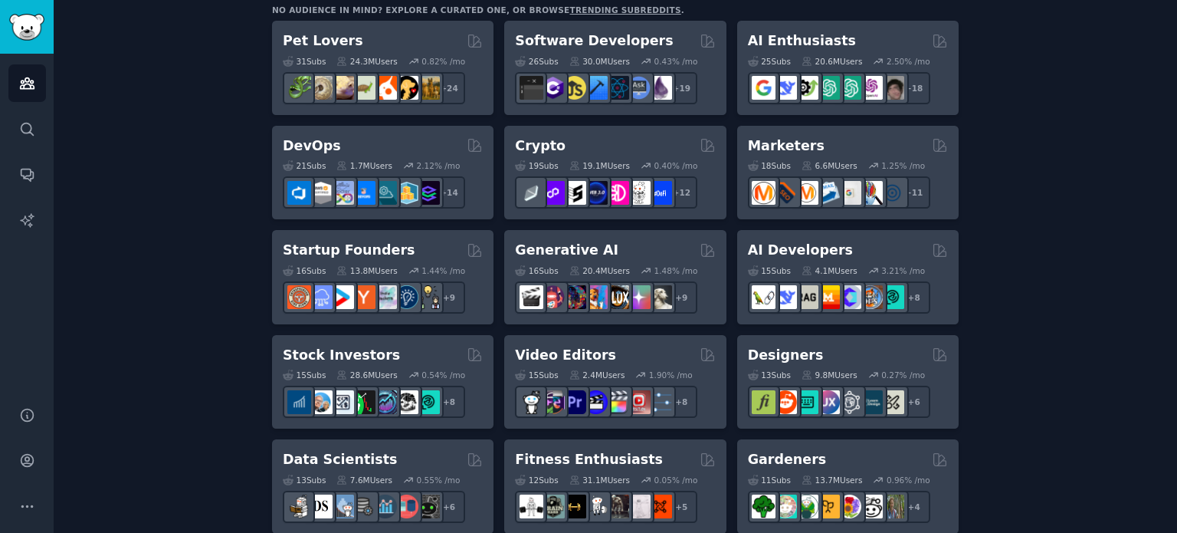 Image resolution: width=1177 pixels, height=533 pixels. What do you see at coordinates (449, 297) in the screenshot?
I see `div: + 9` at bounding box center [449, 297].